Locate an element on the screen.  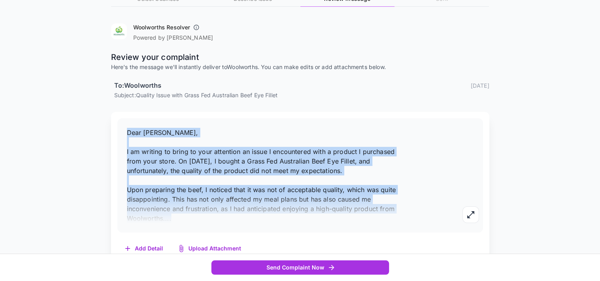
img: Woolworths is located at coordinates (119, 31).